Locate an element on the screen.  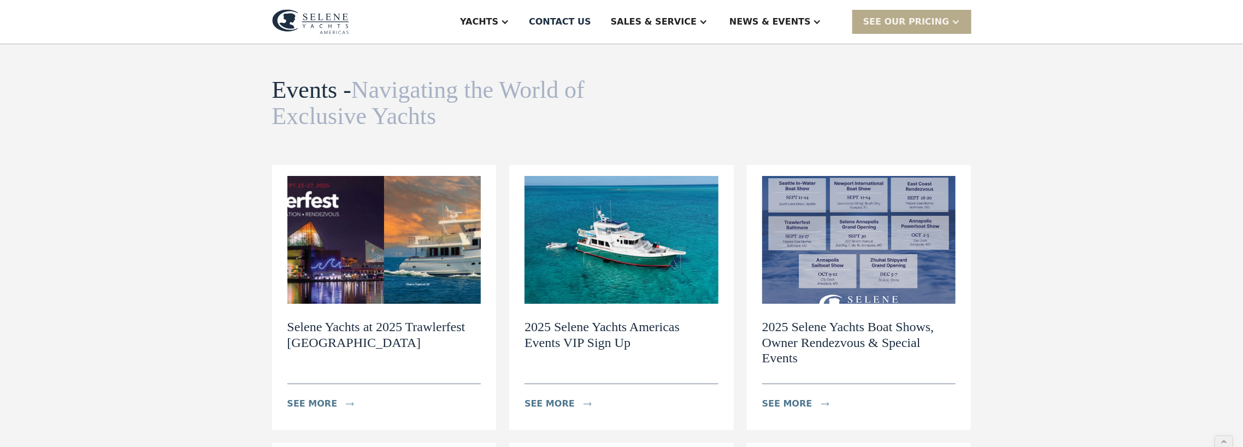
h2: 2025 Selene Yachts Boat Shows, Owner Rendezvous & Special Events is located at coordinates (859, 343).